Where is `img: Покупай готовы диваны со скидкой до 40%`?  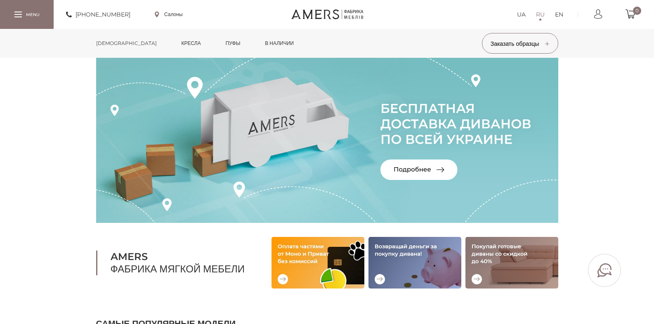 img: Покупай готовы диваны со скидкой до 40% is located at coordinates (511, 262).